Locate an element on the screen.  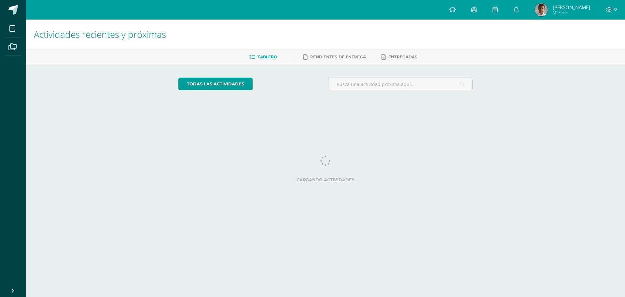
label: Cargando actividades is located at coordinates (326, 179).